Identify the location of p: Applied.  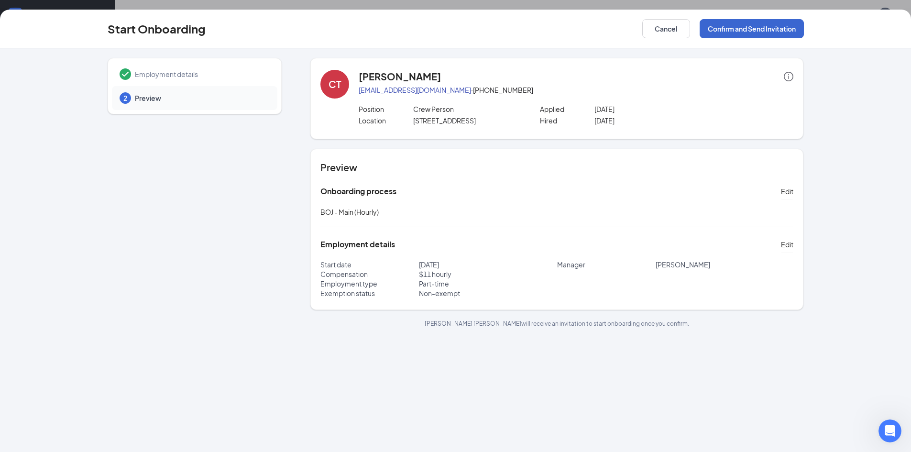
(567, 109).